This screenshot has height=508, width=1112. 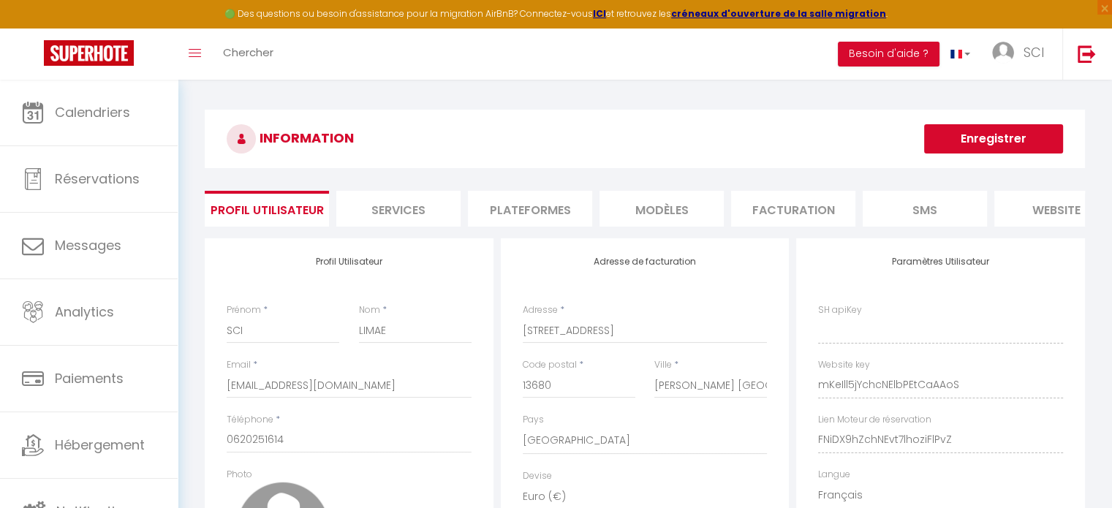 I want to click on a: Chercher, so click(x=248, y=54).